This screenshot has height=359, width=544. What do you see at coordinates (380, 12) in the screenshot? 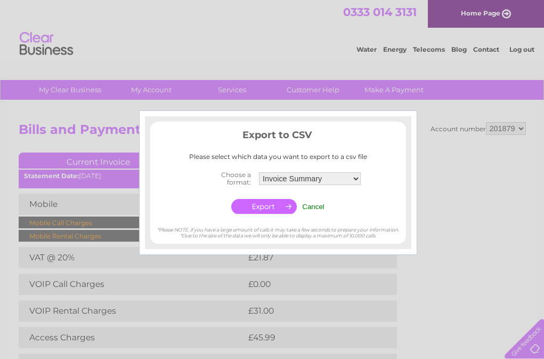
I see `a: 0333 014 3131` at bounding box center [380, 12].